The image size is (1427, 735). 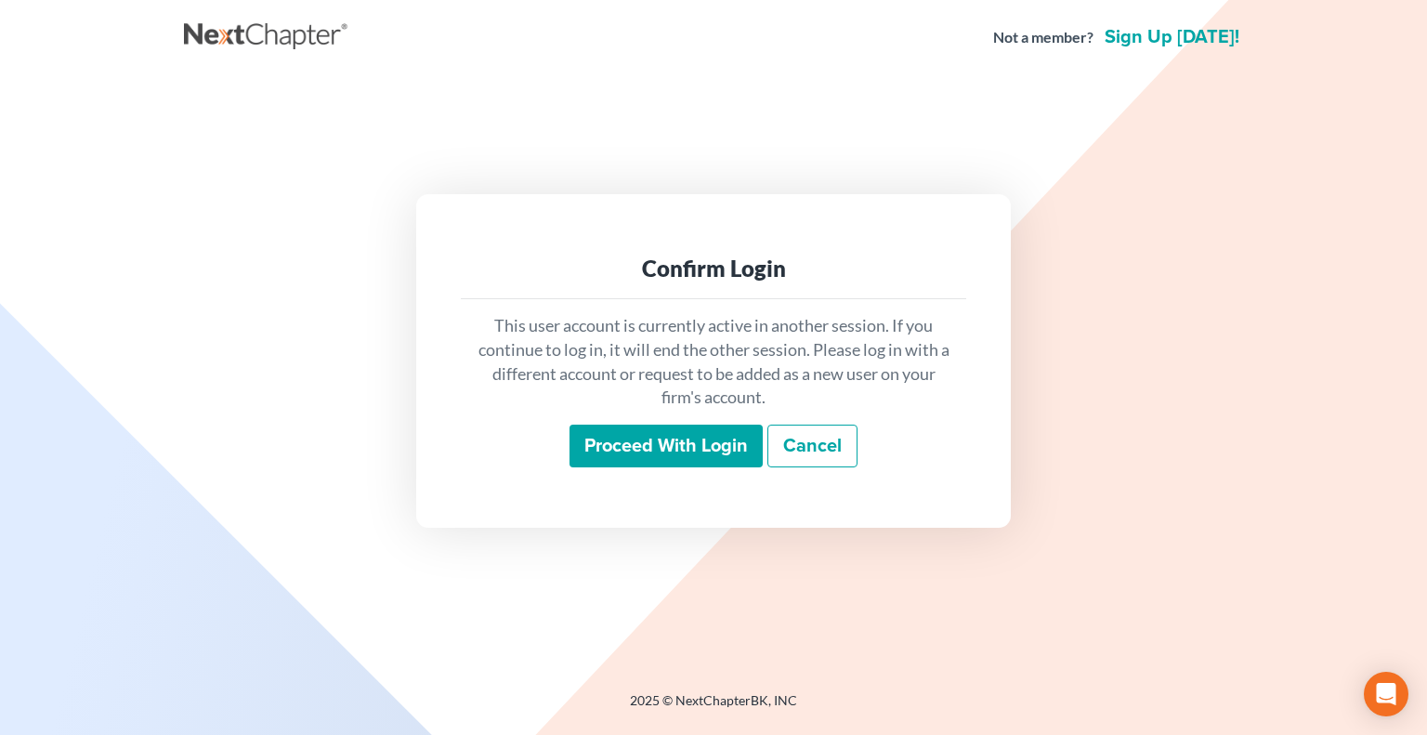 What do you see at coordinates (713, 361) in the screenshot?
I see `p: This user account is currently active in another session. If you continue to log in, it will end ...` at bounding box center [713, 361].